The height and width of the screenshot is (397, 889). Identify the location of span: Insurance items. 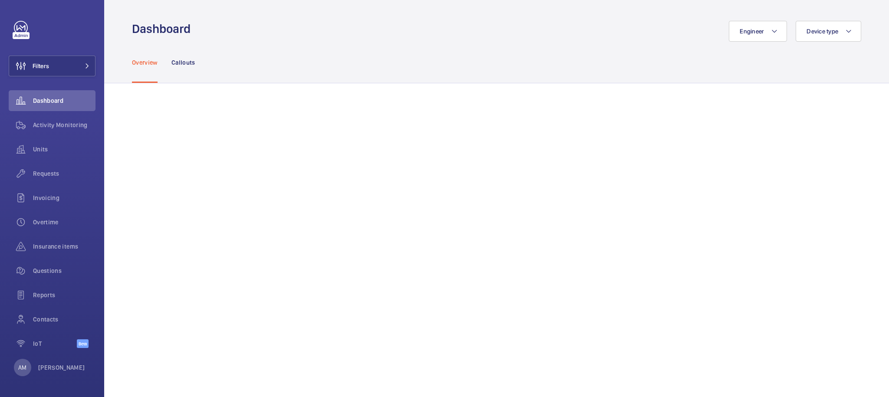
(64, 247).